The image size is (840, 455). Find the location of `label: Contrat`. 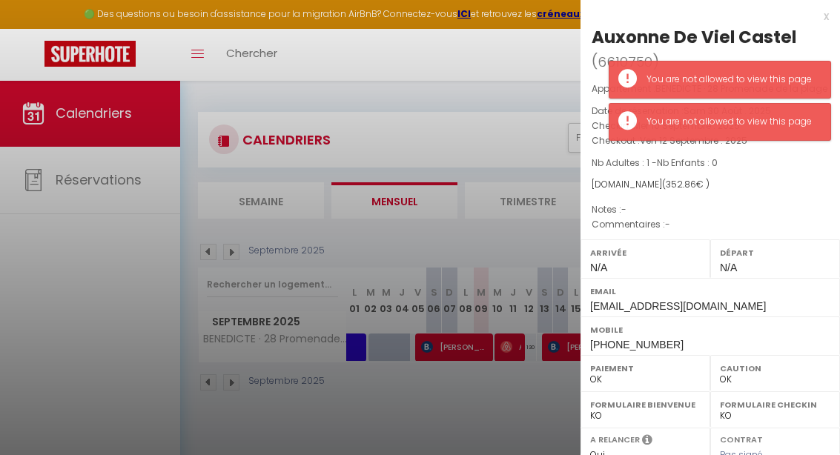

label: Contrat is located at coordinates (742, 438).